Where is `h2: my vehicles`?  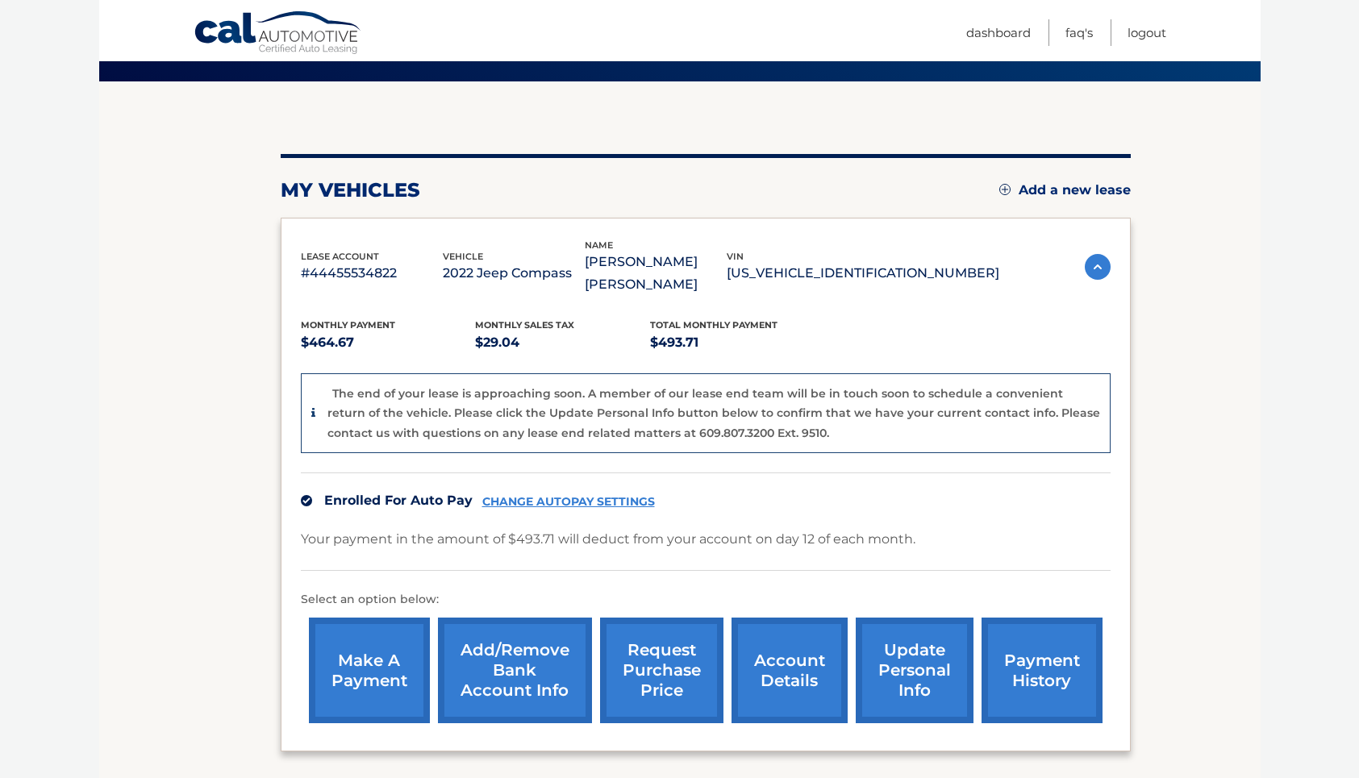
h2: my vehicles is located at coordinates (350, 190).